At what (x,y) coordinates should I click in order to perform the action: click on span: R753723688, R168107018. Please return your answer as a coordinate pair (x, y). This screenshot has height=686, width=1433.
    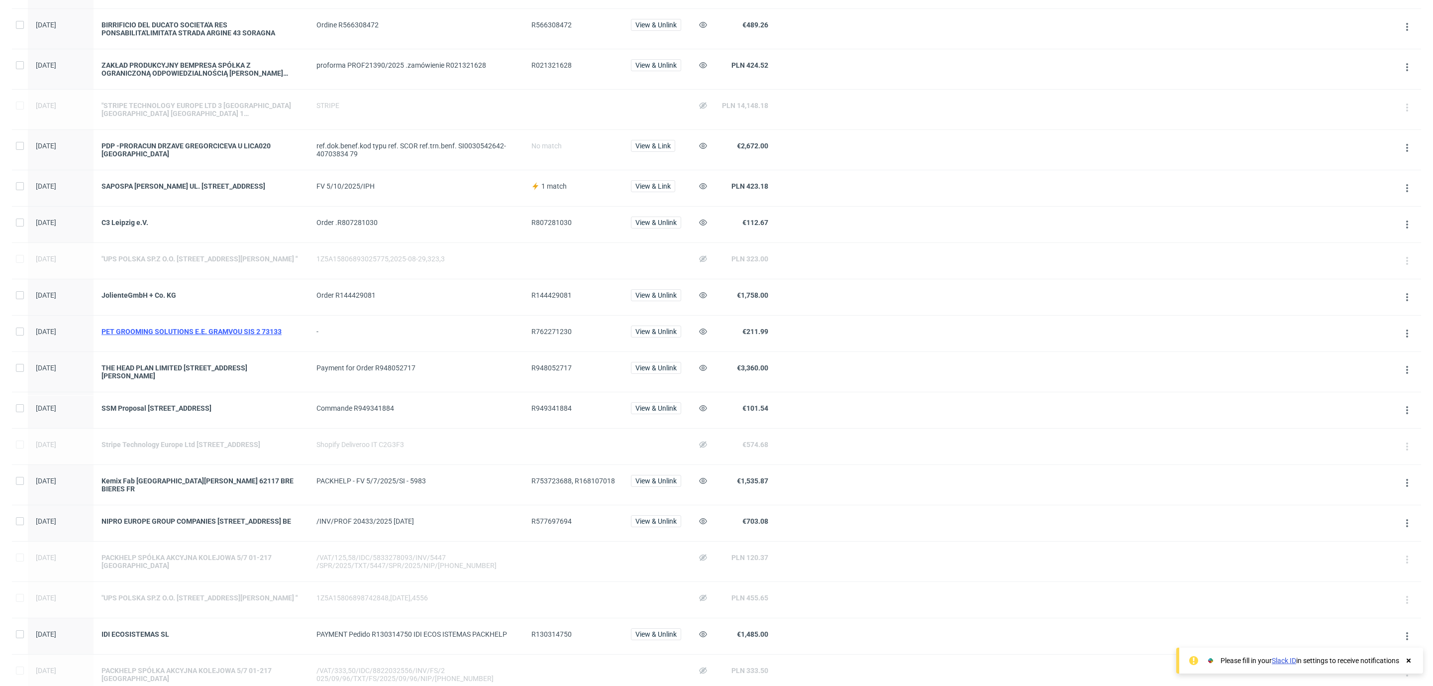
    Looking at the image, I should click on (573, 481).